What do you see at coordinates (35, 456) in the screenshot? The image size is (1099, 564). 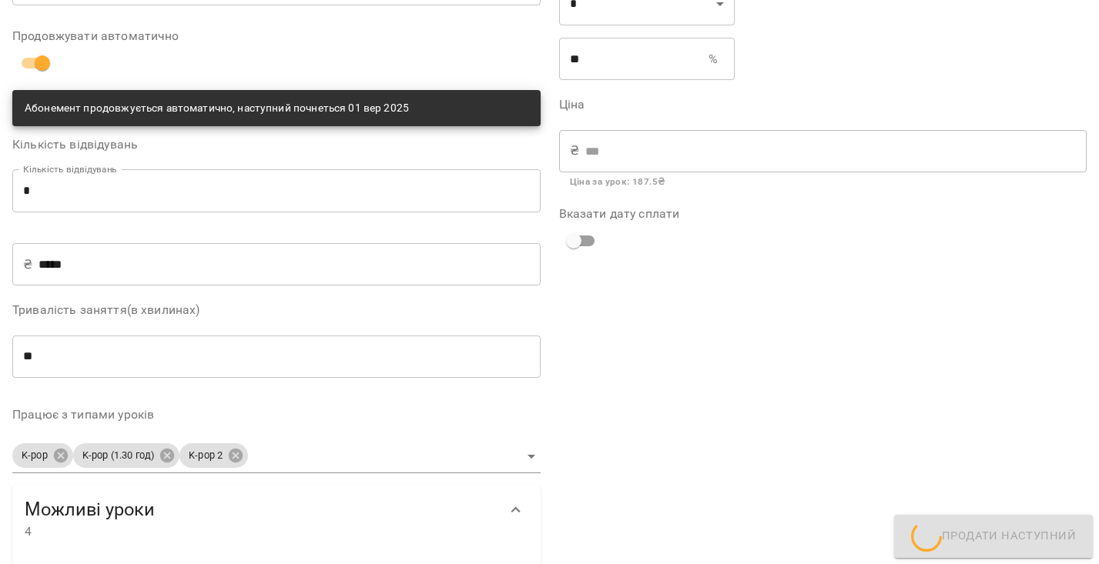 I see `span: K-pop` at bounding box center [35, 456].